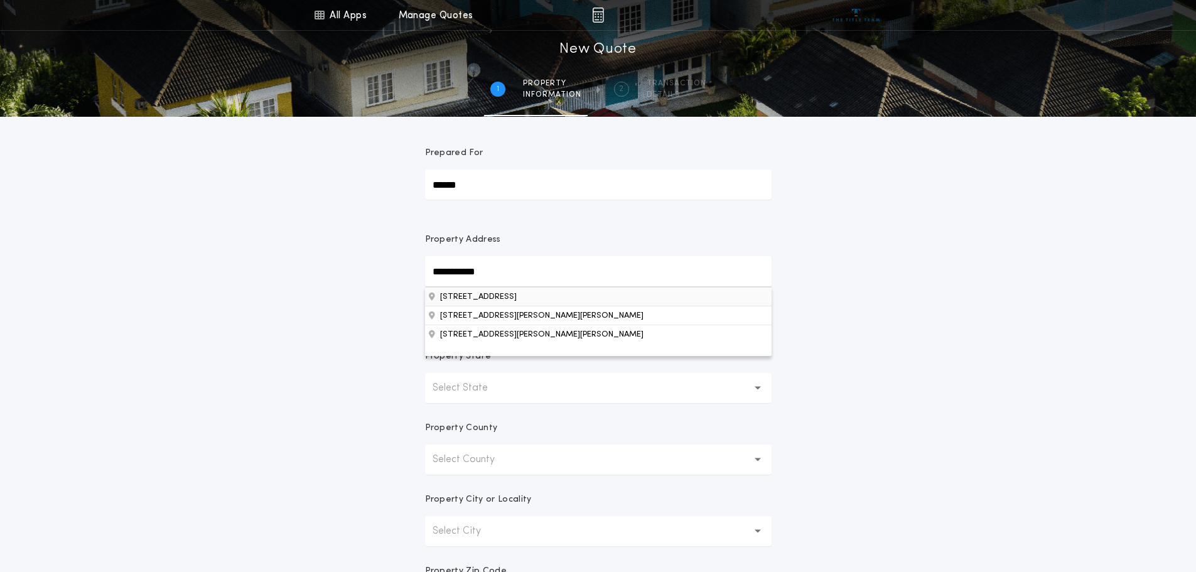 This screenshot has height=572, width=1196. Describe the element at coordinates (598, 460) in the screenshot. I see `button: Select County` at that location.